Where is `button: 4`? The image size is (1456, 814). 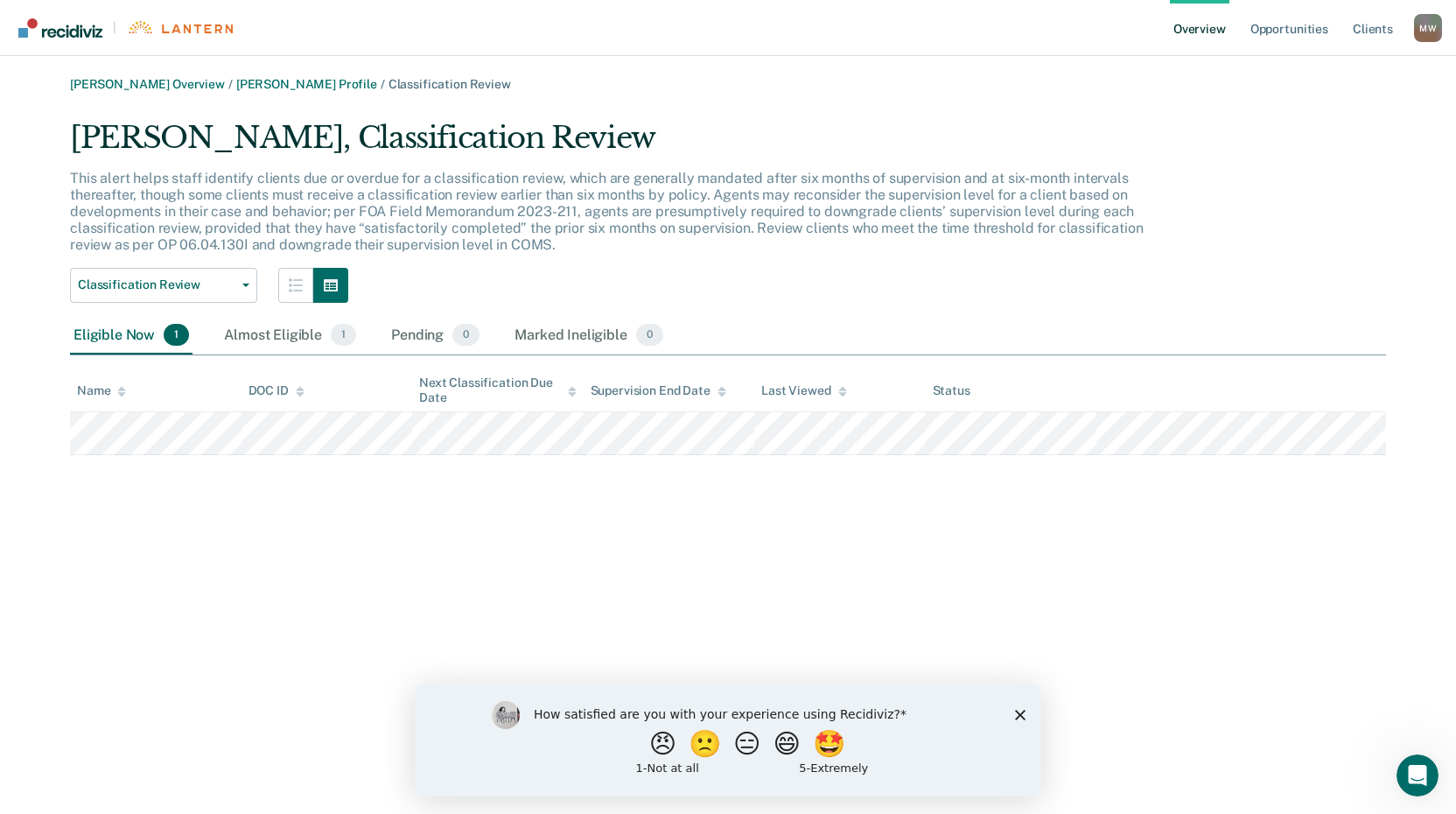 button: 4 is located at coordinates (373, 60).